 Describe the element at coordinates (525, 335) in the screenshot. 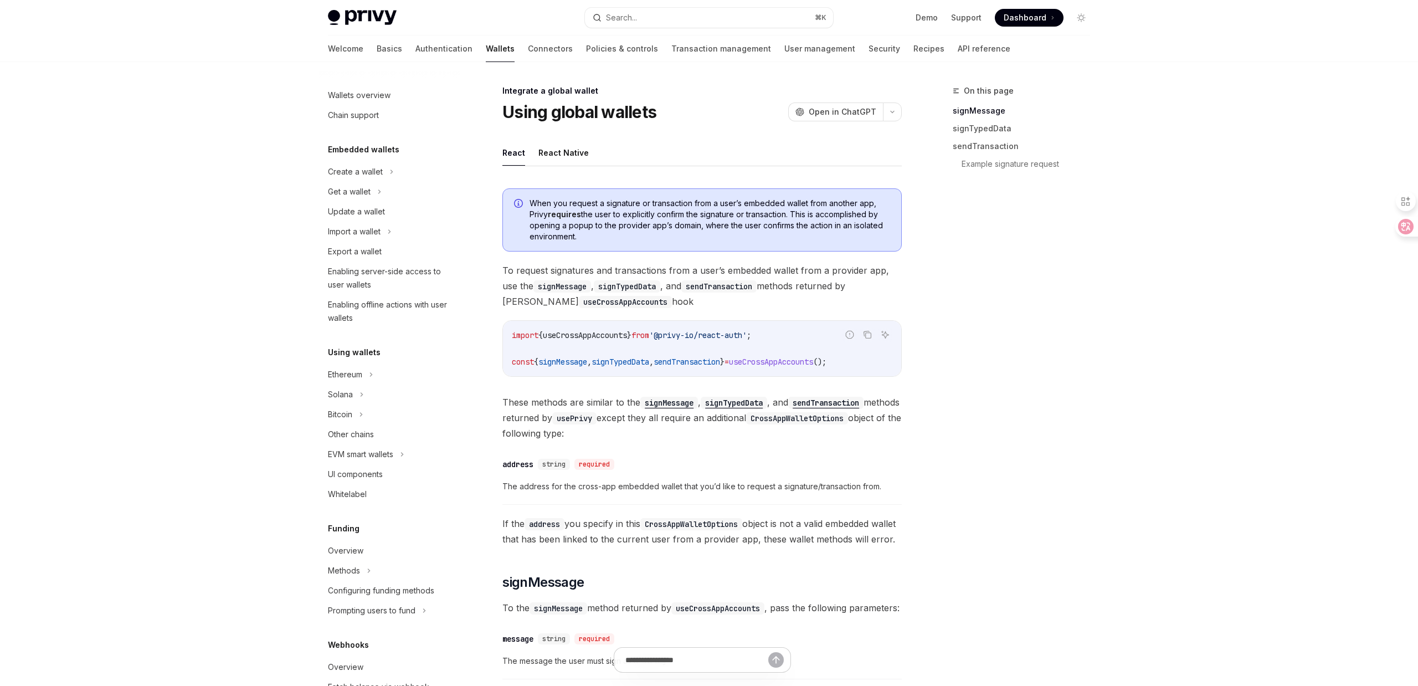

I see `span: import` at that location.